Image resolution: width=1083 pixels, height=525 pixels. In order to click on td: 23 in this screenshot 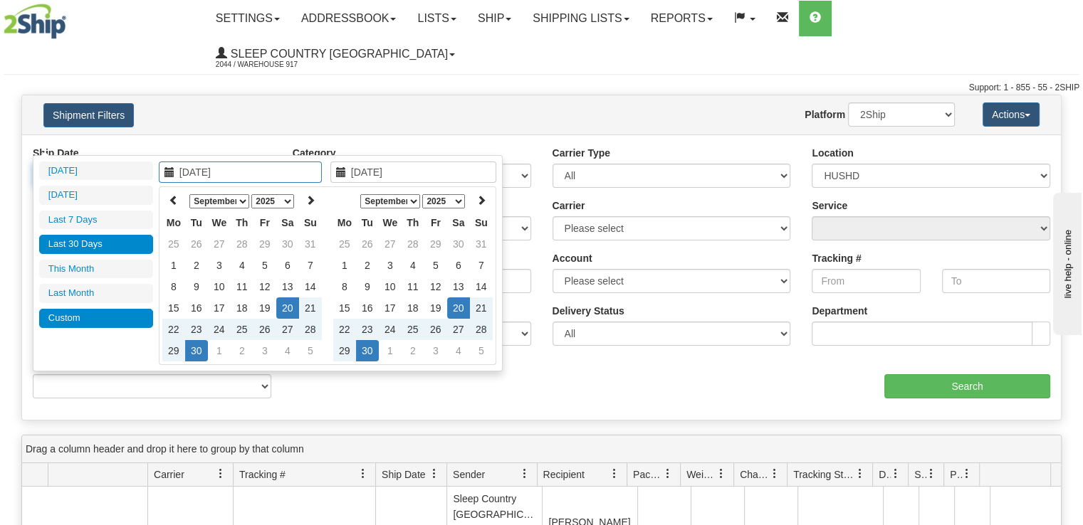, I will do `click(367, 330)`.